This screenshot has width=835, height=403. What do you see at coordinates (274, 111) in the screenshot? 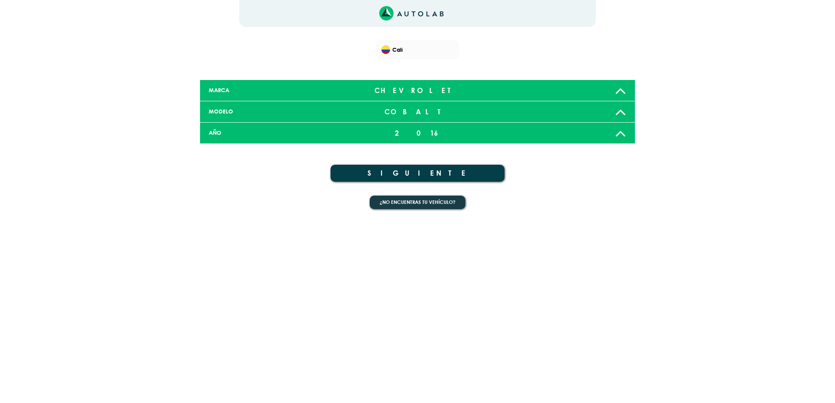
I see `div: MODELO` at bounding box center [274, 111].